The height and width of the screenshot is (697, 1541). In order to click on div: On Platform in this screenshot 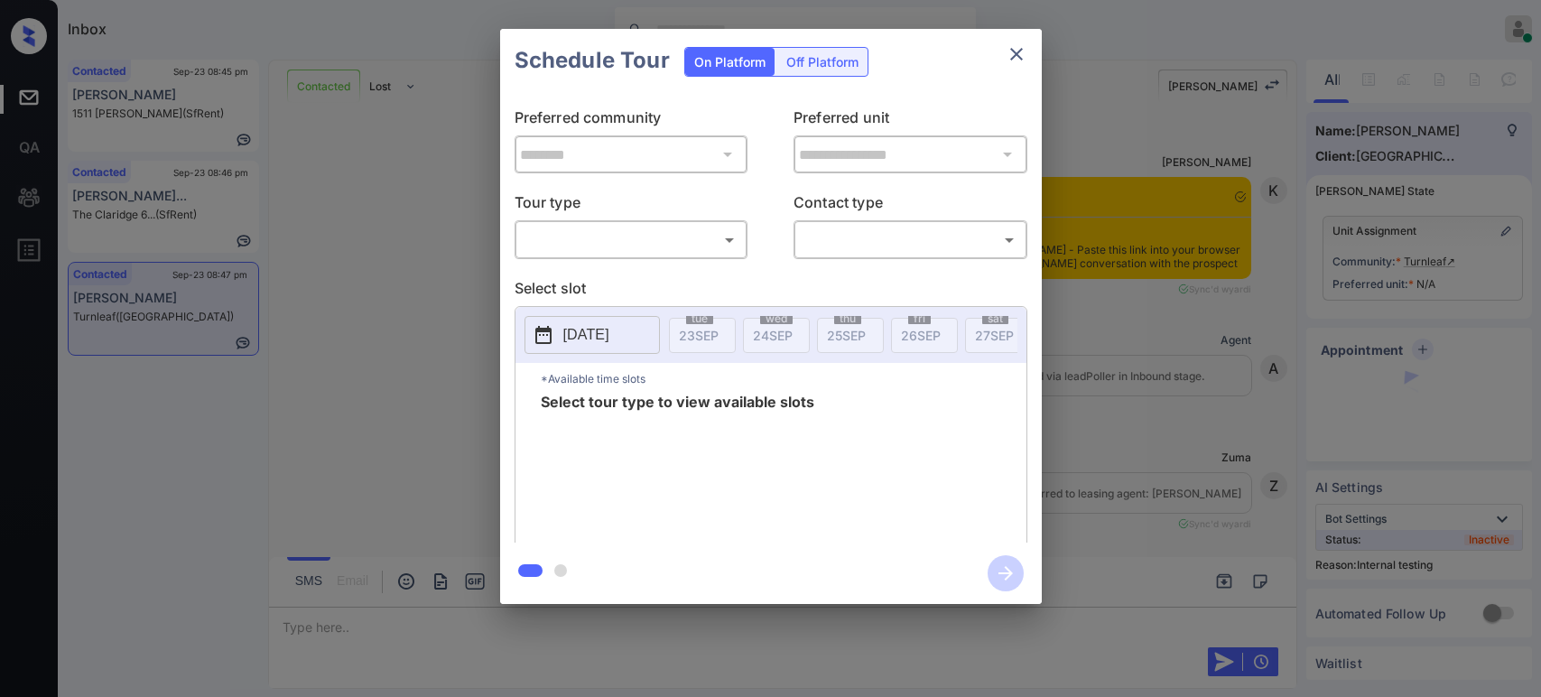, I will do `click(730, 61)`.